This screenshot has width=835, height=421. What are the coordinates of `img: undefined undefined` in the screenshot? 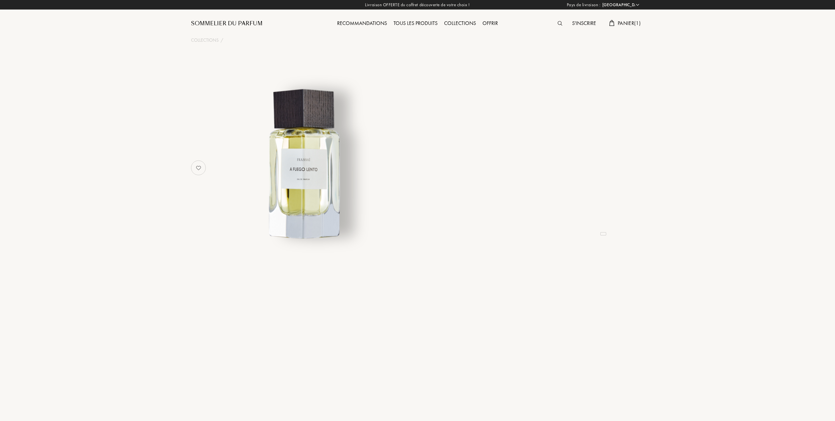 It's located at (304, 164).